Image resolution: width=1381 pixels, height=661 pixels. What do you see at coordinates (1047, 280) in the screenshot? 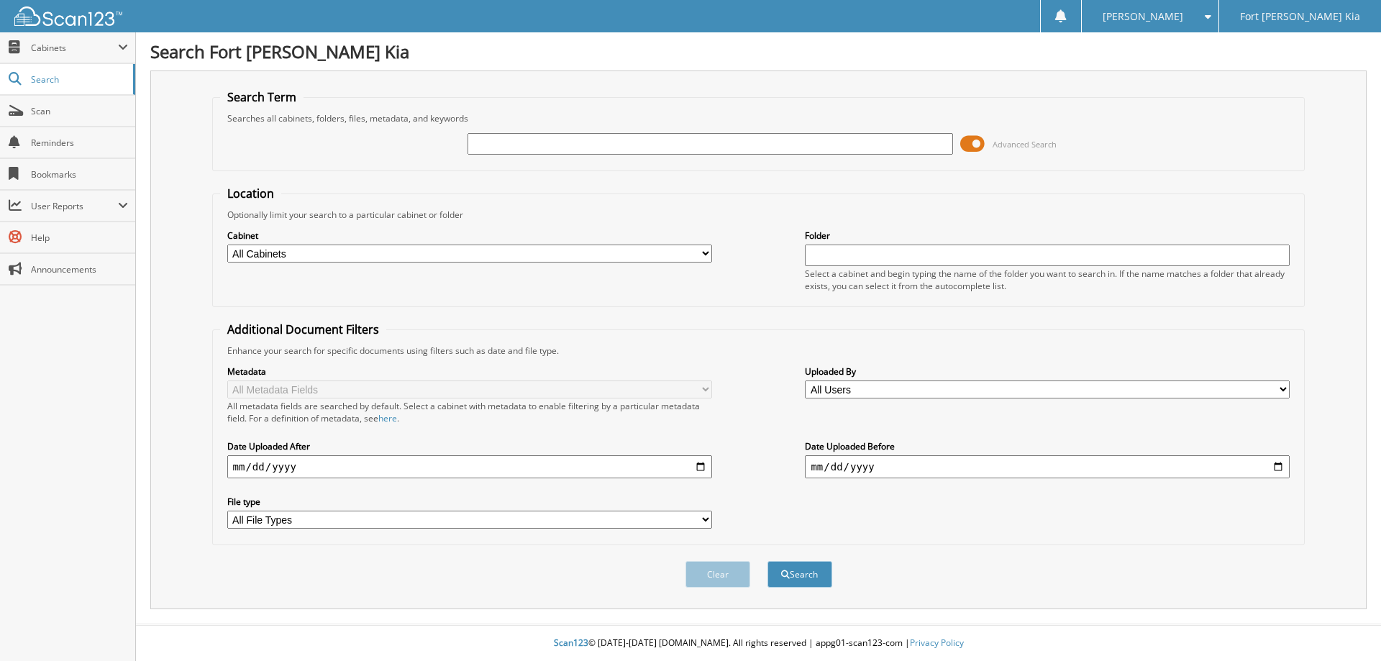
I see `div: Select a cabinet and begin typing the name of the folder you want to search in. If the name match...` at bounding box center [1047, 280].